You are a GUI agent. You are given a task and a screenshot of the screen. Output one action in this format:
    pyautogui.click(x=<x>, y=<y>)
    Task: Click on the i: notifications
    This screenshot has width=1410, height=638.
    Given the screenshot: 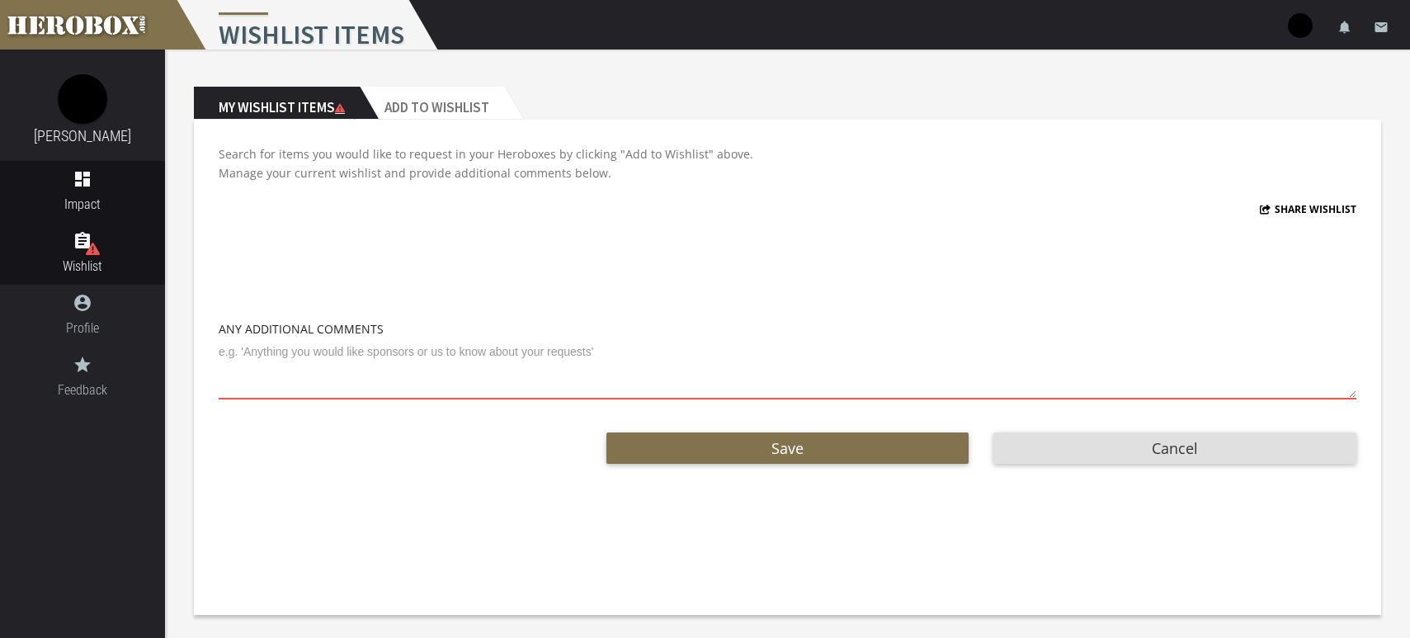 What is the action you would take?
    pyautogui.click(x=1345, y=27)
    